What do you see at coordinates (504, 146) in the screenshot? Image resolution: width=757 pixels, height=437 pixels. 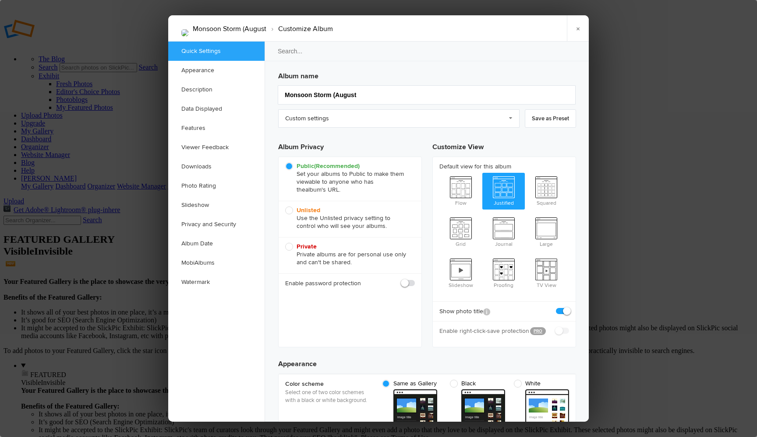 I see `h3: Customize View` at bounding box center [504, 146].